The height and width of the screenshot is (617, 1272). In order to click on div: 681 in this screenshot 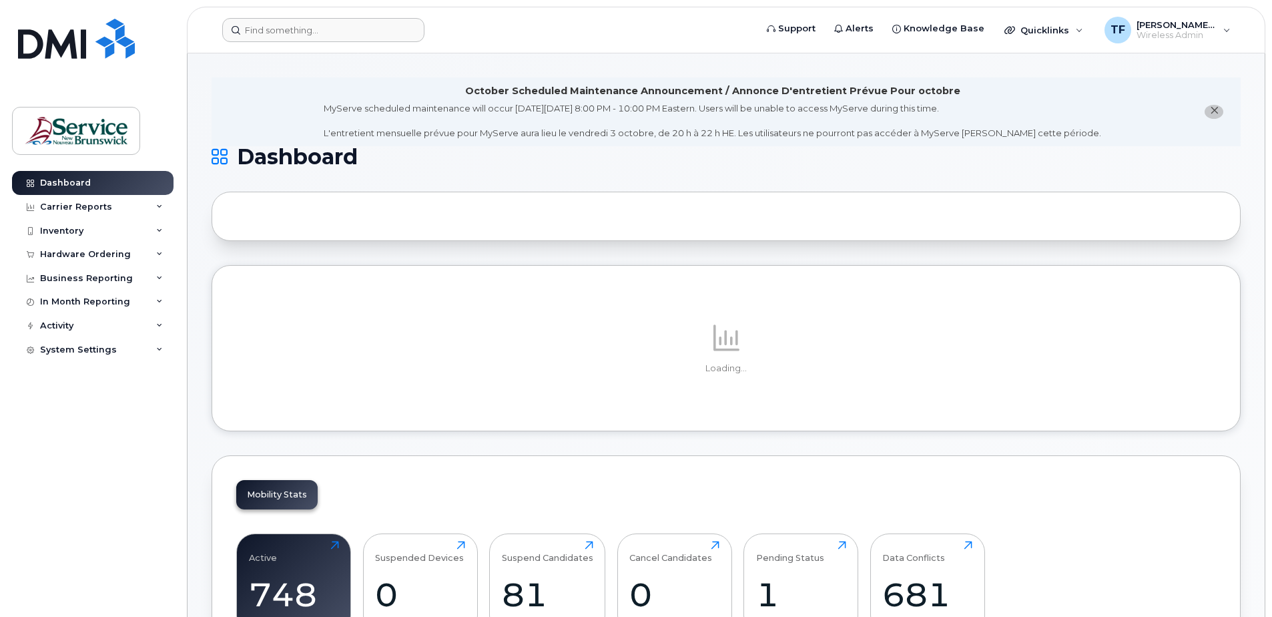, I will do `click(927, 594)`.